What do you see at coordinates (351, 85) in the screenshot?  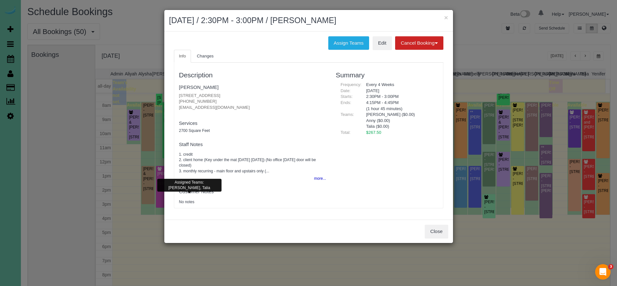 I see `span: Frequency:` at bounding box center [351, 85].